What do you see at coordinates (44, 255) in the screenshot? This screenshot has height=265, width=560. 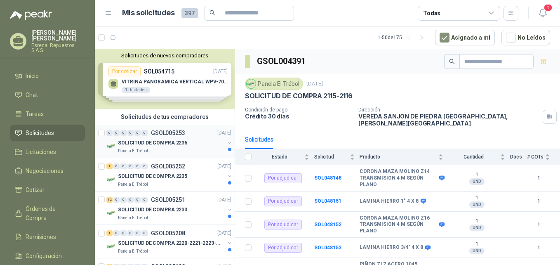 I see `span: Configuración` at bounding box center [44, 255].